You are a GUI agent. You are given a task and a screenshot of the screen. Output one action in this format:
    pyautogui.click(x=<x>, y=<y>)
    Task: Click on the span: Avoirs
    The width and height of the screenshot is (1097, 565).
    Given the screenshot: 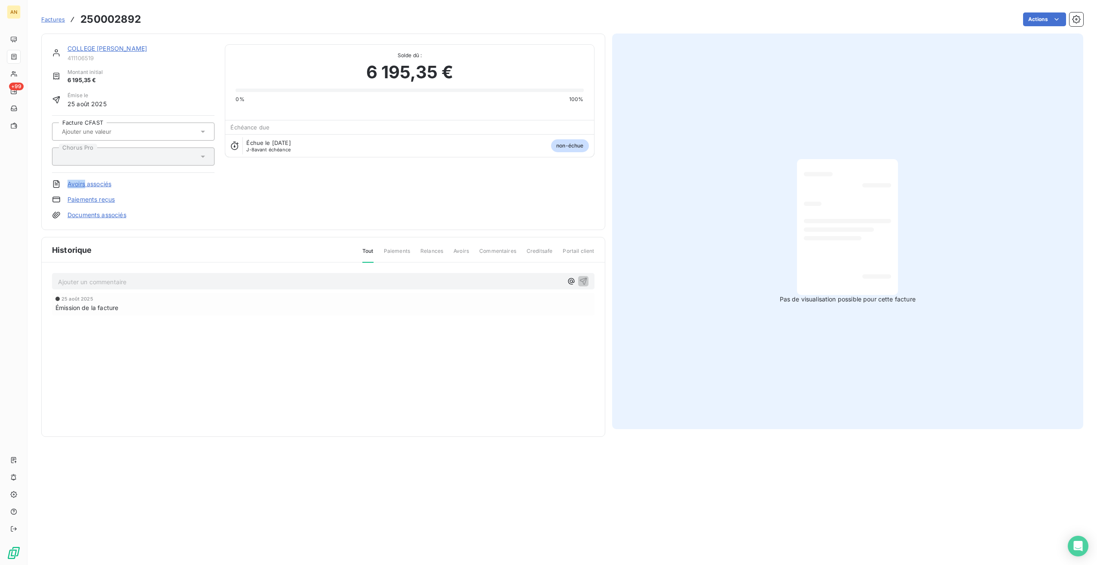 What is the action you would take?
    pyautogui.click(x=461, y=254)
    